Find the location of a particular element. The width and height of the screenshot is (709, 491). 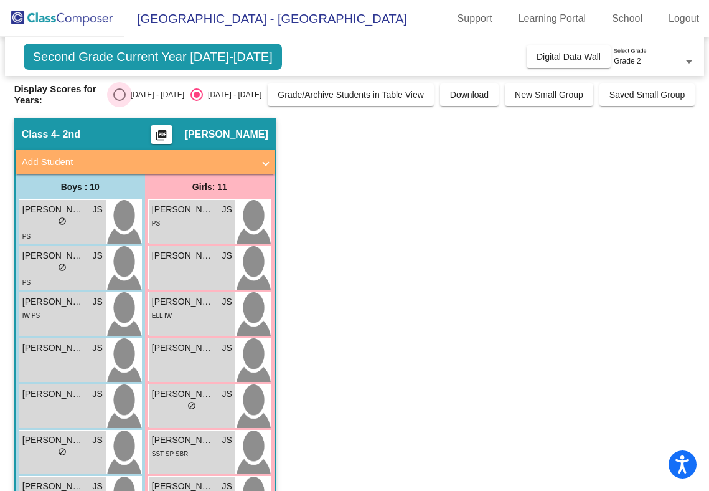

button: New Small Group is located at coordinates (549, 95).